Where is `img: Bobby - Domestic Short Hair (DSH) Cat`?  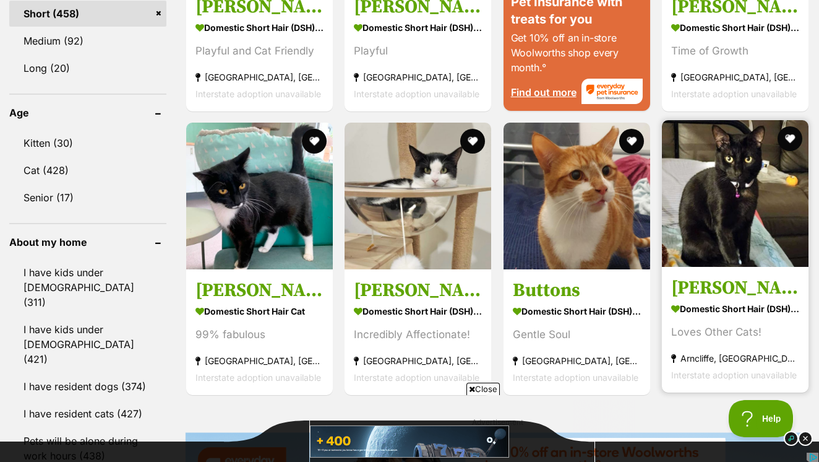
img: Bobby - Domestic Short Hair (DSH) Cat is located at coordinates (735, 193).